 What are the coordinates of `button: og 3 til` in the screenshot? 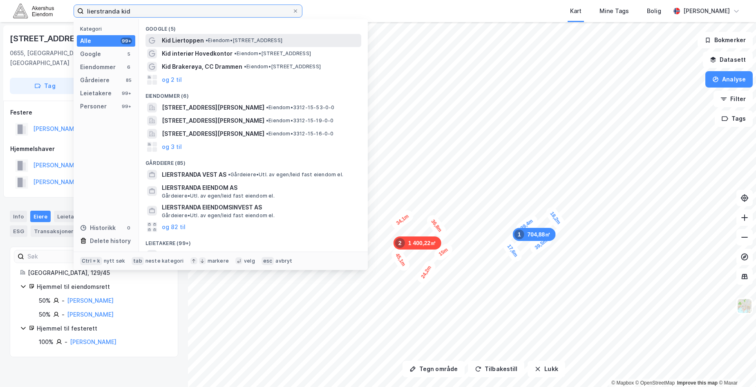 It's located at (172, 147).